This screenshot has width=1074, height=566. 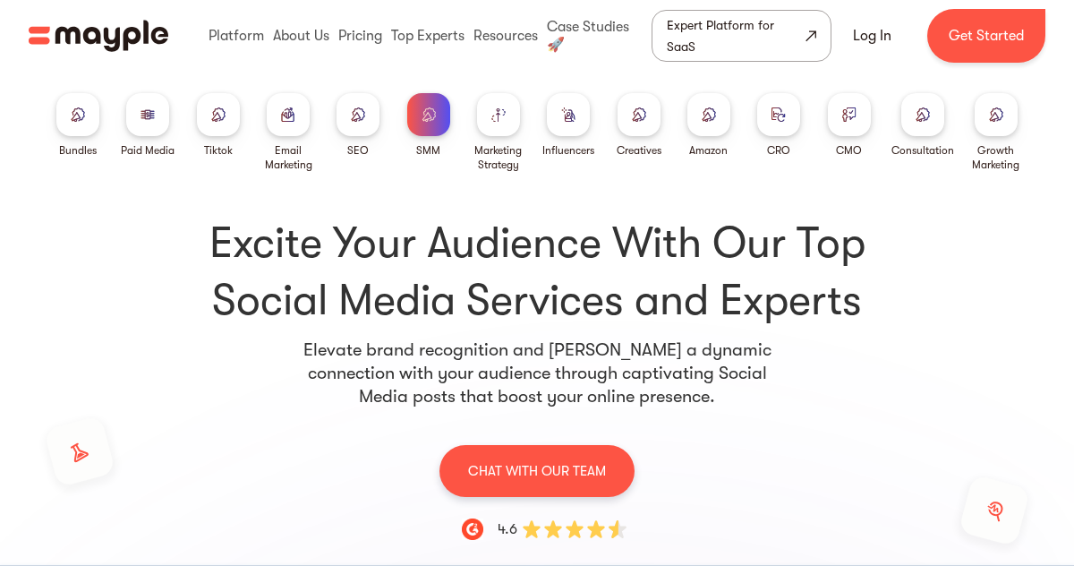 What do you see at coordinates (218, 150) in the screenshot?
I see `div: Tiktok` at bounding box center [218, 150].